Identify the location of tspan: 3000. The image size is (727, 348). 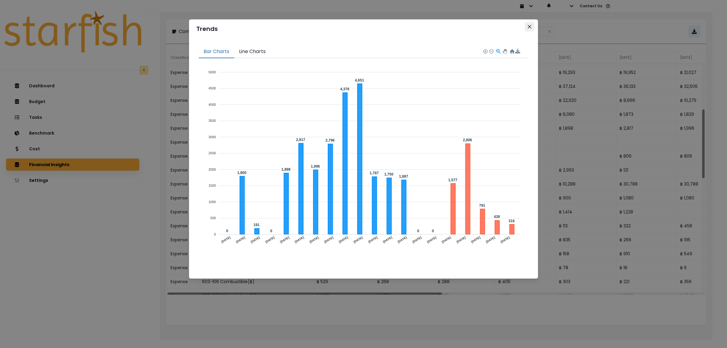
(212, 137).